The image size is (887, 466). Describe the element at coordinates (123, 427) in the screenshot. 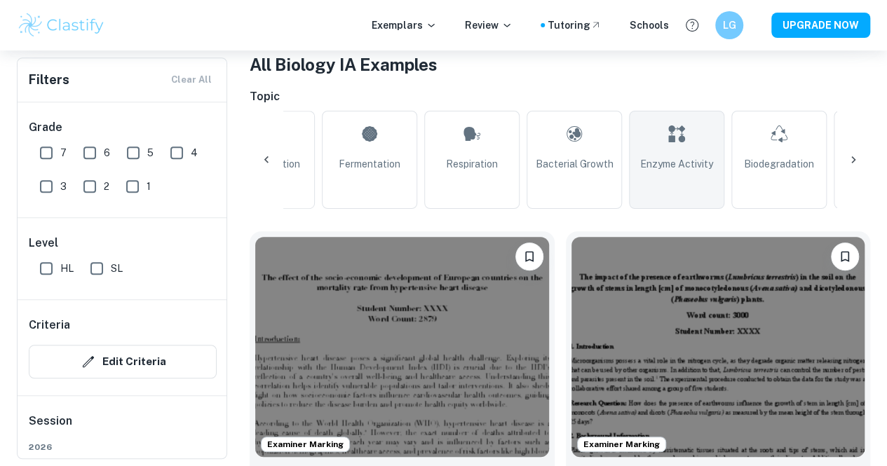

I see `h6: Session` at that location.